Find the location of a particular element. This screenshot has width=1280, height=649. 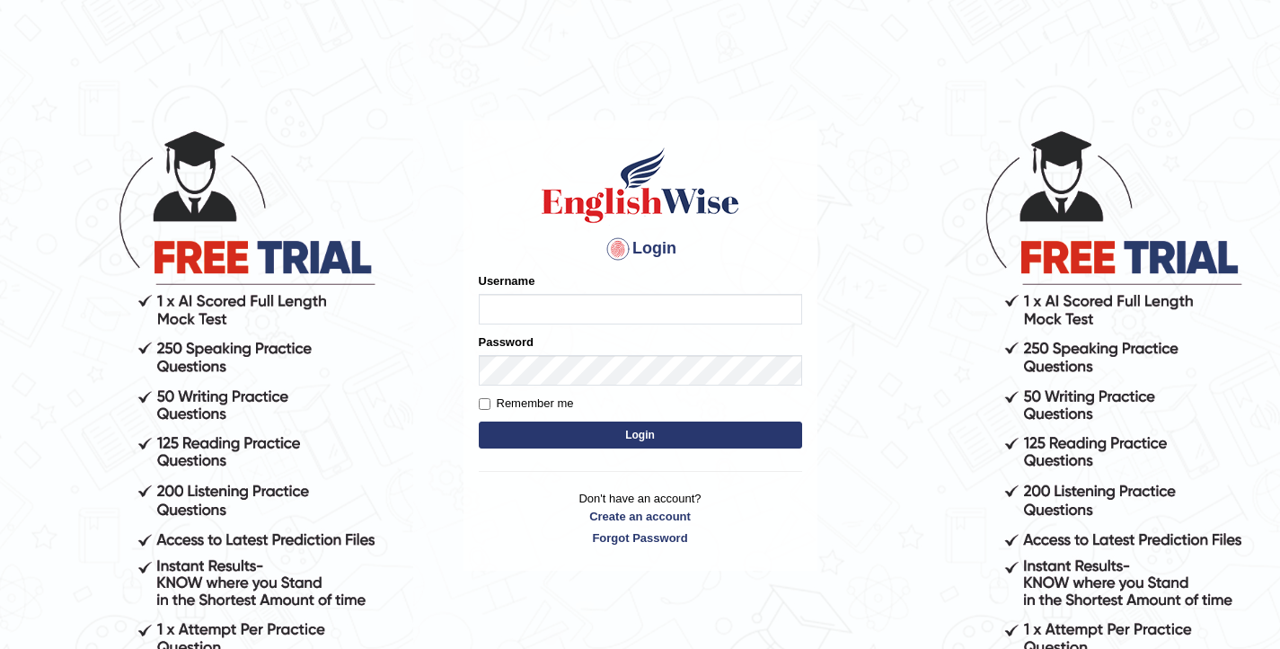

label: Remember me is located at coordinates (526, 403).